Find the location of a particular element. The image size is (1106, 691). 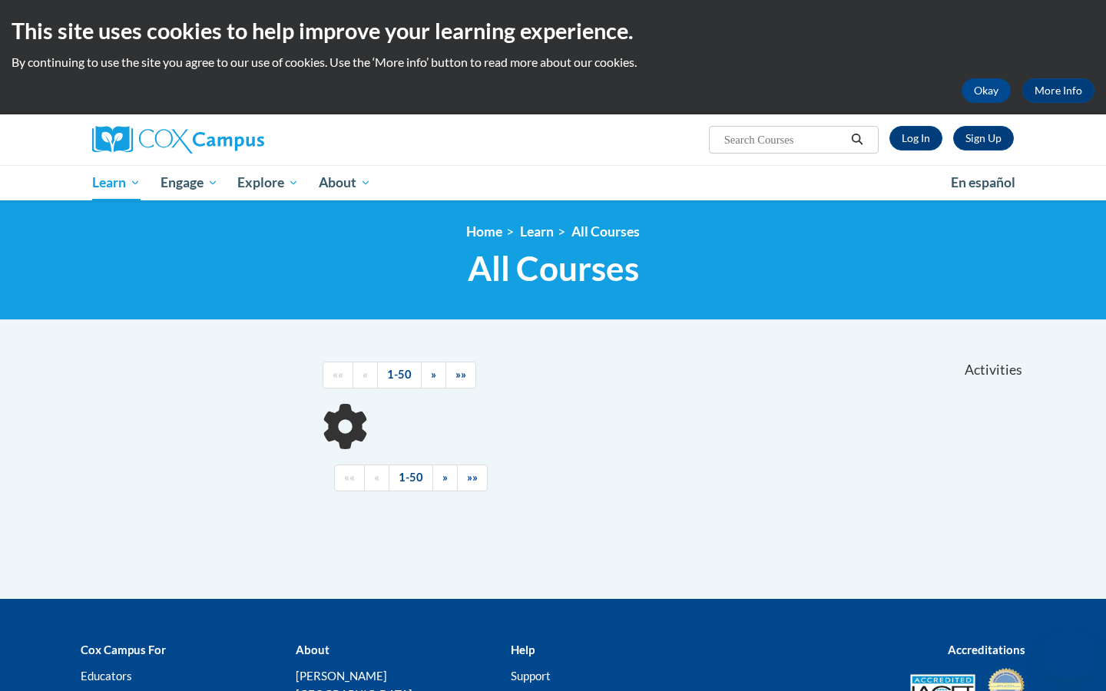

button: Search is located at coordinates (857, 140).